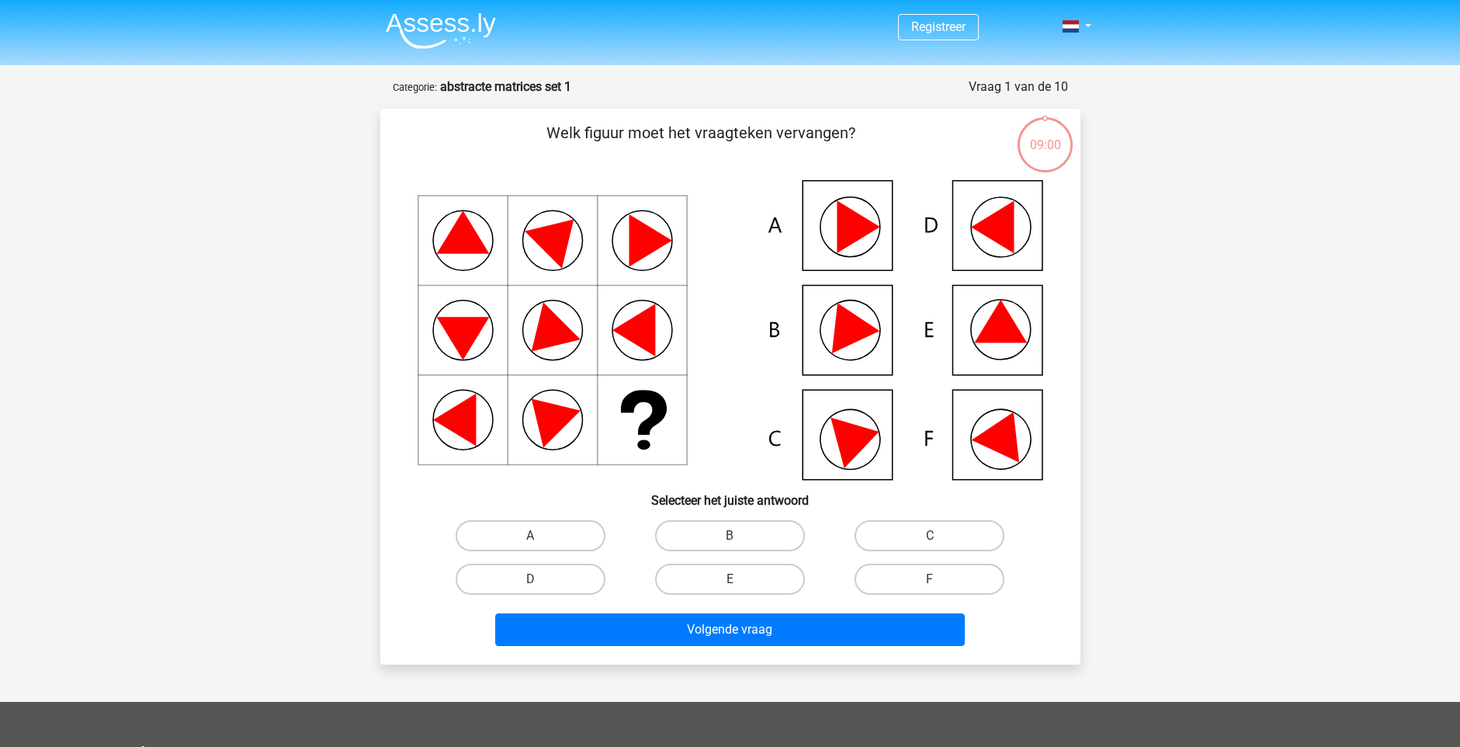  Describe the element at coordinates (701, 144) in the screenshot. I see `p: Welk figuur moet het vraagteken vervangen?` at that location.